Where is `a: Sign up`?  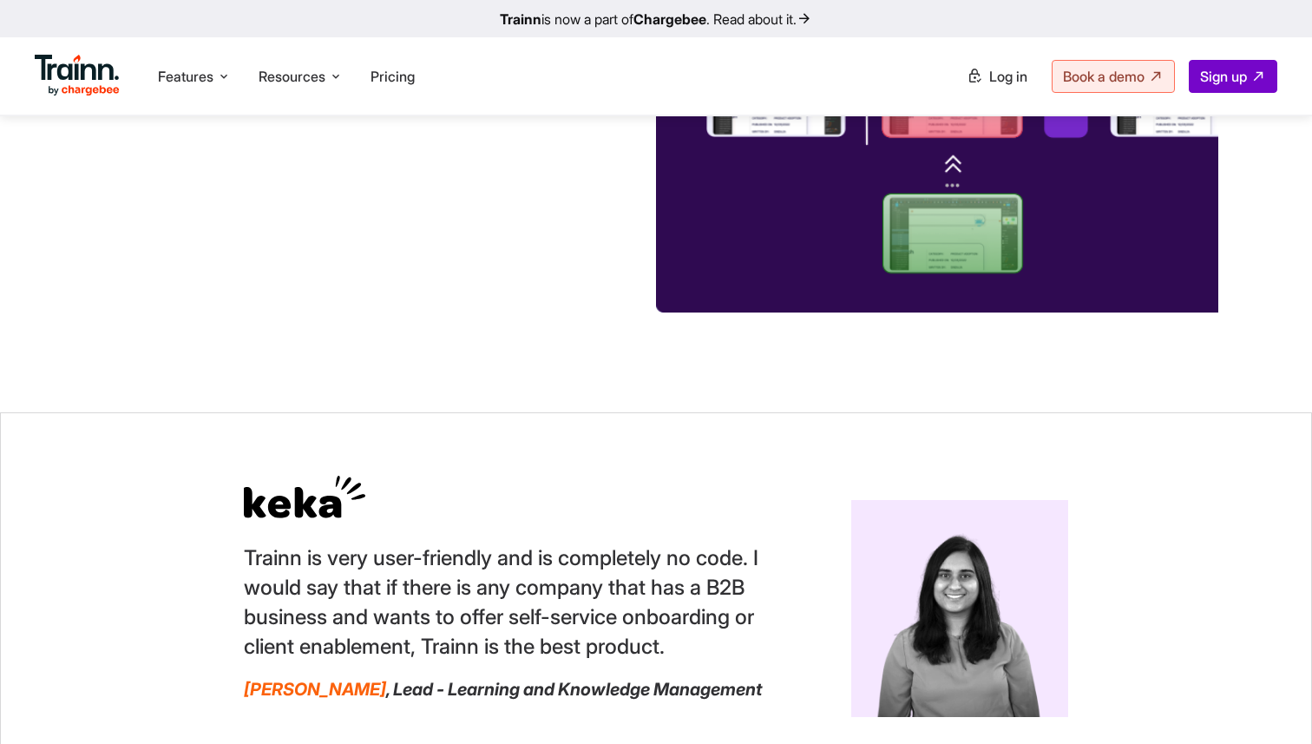
a: Sign up is located at coordinates (1233, 76).